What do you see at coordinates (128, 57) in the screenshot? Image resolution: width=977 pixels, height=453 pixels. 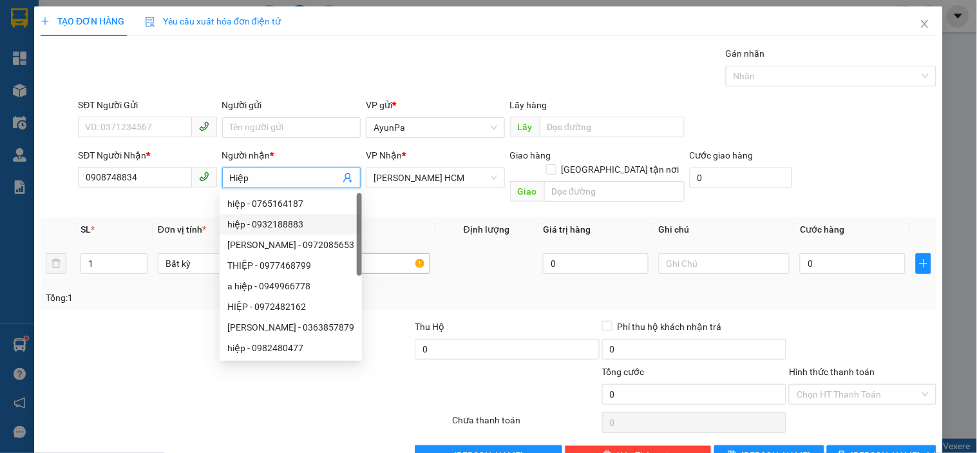 I see `span: Gửi:` at bounding box center [128, 57].